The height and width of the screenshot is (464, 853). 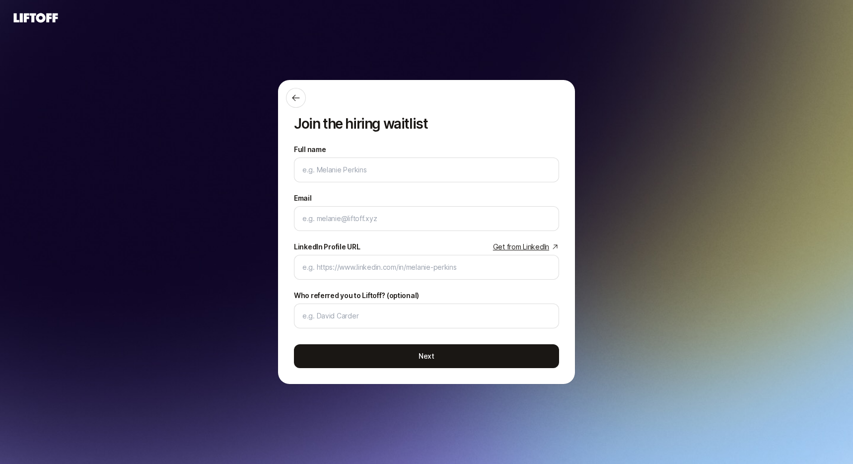 What do you see at coordinates (303, 198) in the screenshot?
I see `label: Email` at bounding box center [303, 198].